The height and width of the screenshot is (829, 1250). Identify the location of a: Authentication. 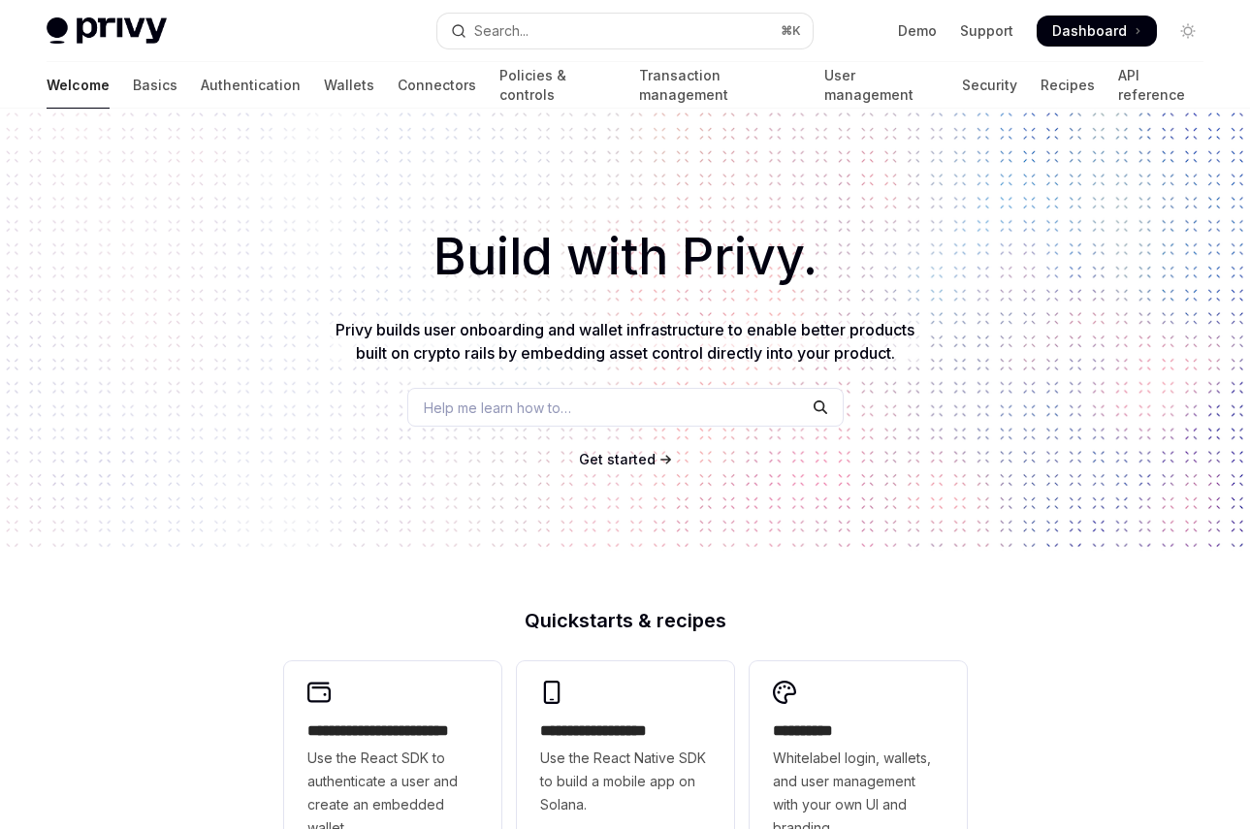
(250, 85).